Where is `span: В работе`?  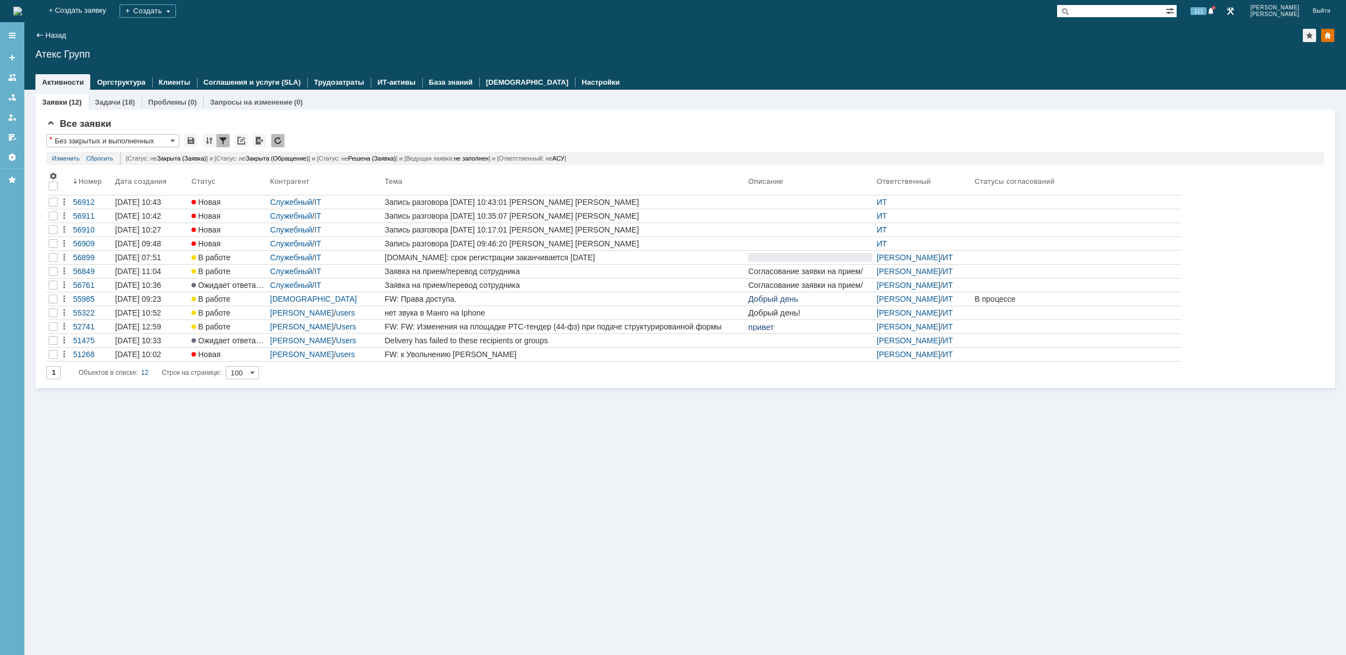
span: В работе is located at coordinates (211, 327).